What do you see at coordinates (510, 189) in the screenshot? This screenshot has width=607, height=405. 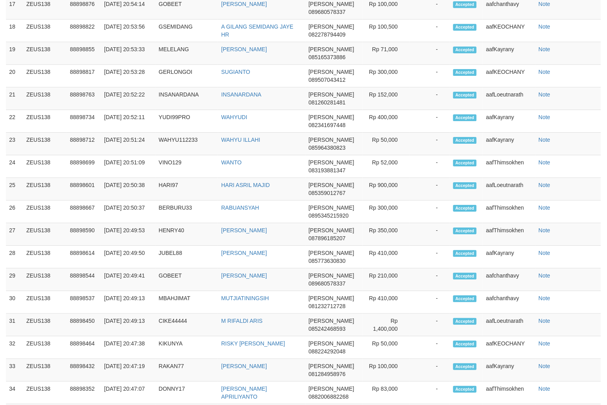 I see `td: aafLoeutnarath` at bounding box center [510, 189].